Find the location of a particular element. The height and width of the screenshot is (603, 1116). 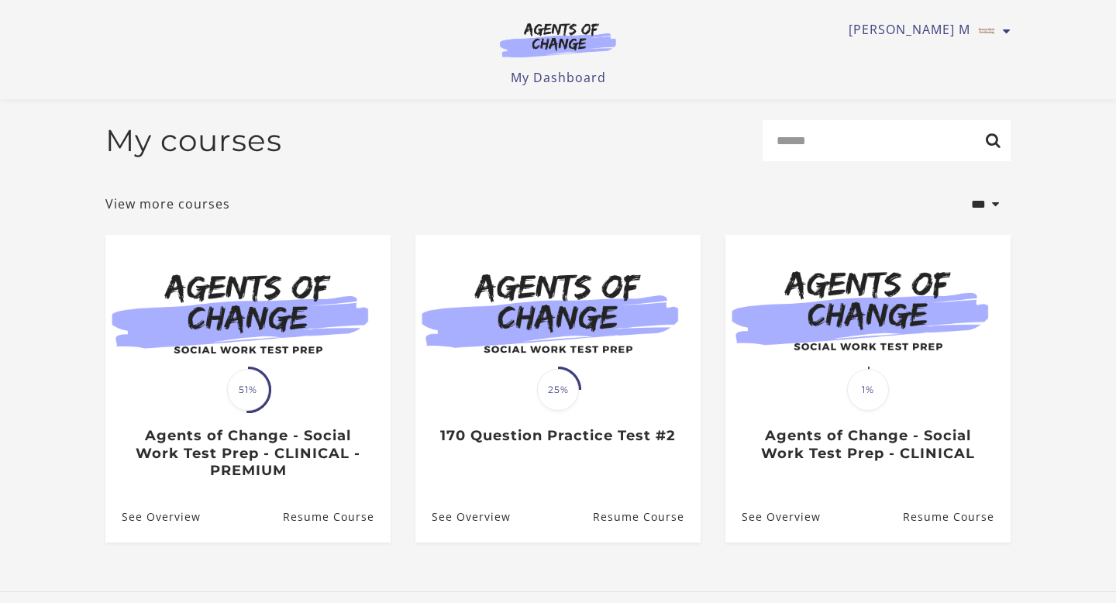

a: Agents of Change - Social Work Test Prep - CLINICAL - PREMIUM: See Overview is located at coordinates (153, 516).